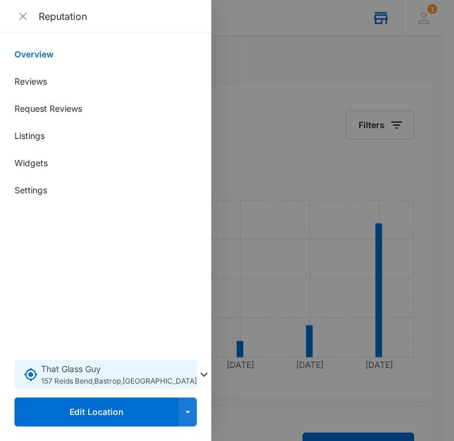  What do you see at coordinates (106, 190) in the screenshot?
I see `a: Settings` at bounding box center [106, 190].